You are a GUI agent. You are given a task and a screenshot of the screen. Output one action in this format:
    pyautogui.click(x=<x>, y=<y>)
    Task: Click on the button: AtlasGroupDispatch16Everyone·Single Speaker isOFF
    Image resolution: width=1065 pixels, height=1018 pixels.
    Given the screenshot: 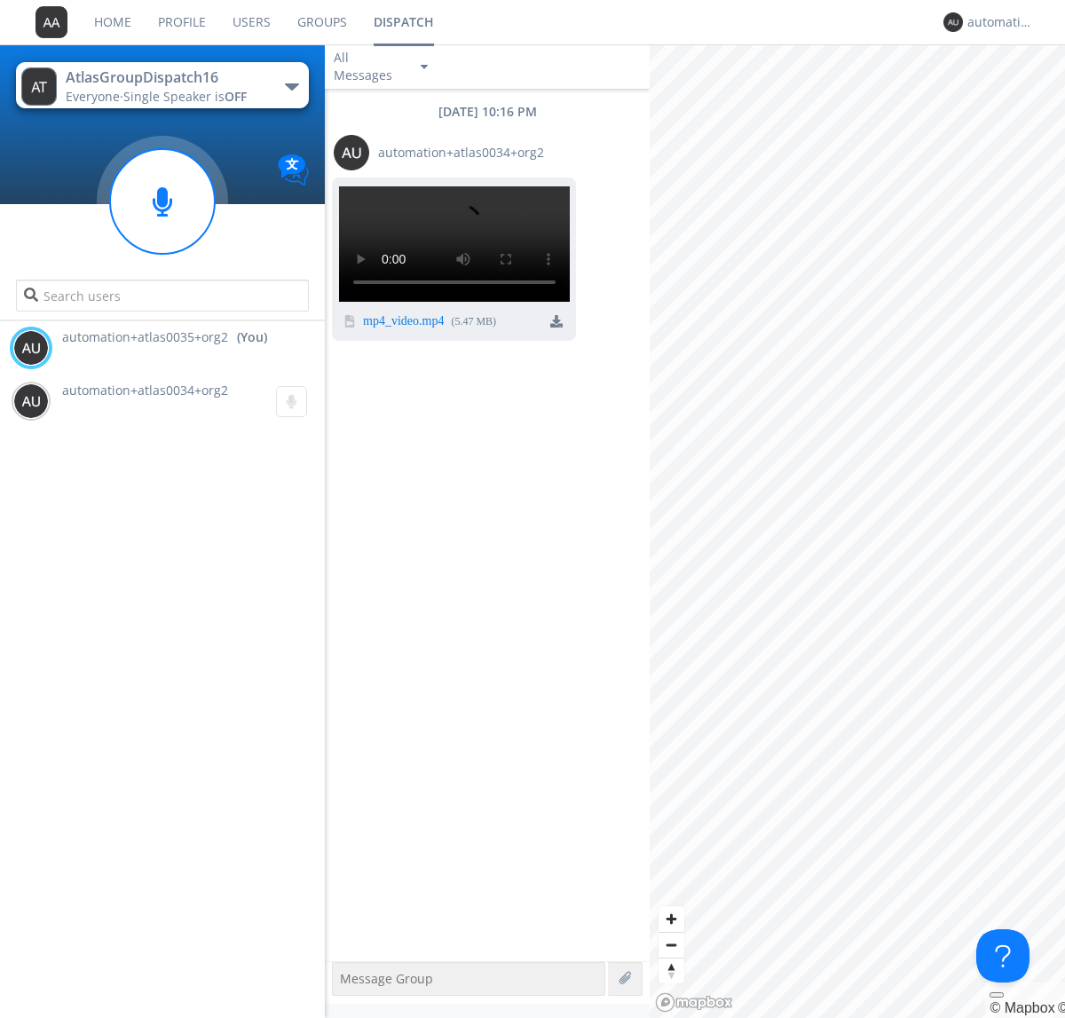 What is the action you would take?
    pyautogui.click(x=162, y=85)
    